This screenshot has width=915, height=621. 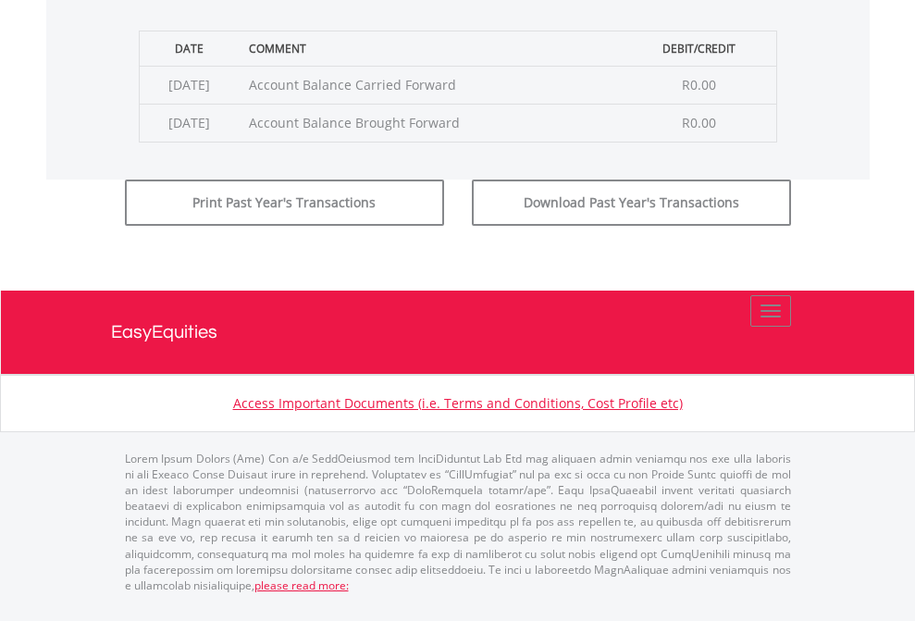 I want to click on button: Download Past Year's Transactions, so click(x=631, y=203).